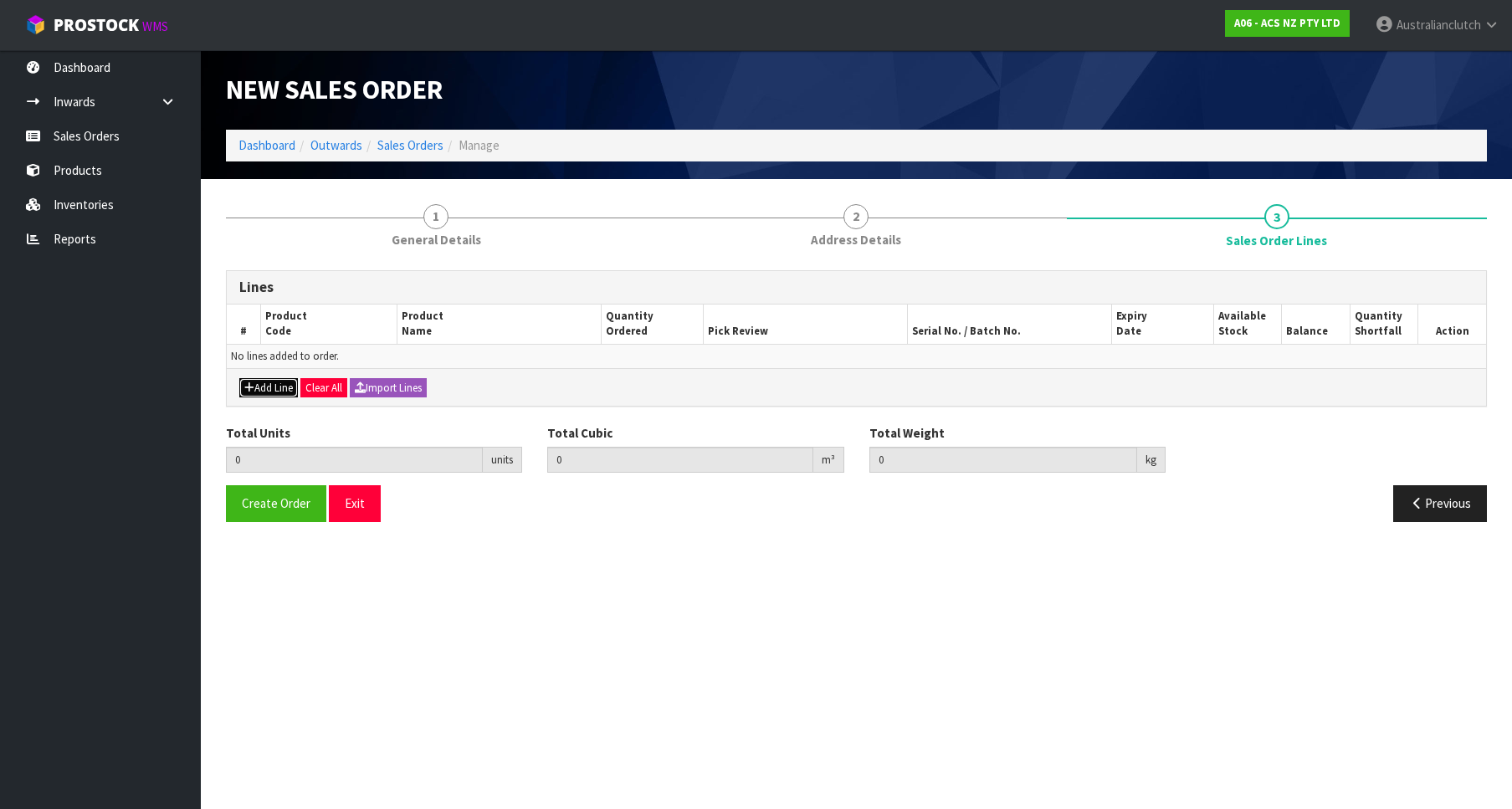  What do you see at coordinates (1248, 324) in the screenshot?
I see `th: Available Stock` at bounding box center [1248, 324].